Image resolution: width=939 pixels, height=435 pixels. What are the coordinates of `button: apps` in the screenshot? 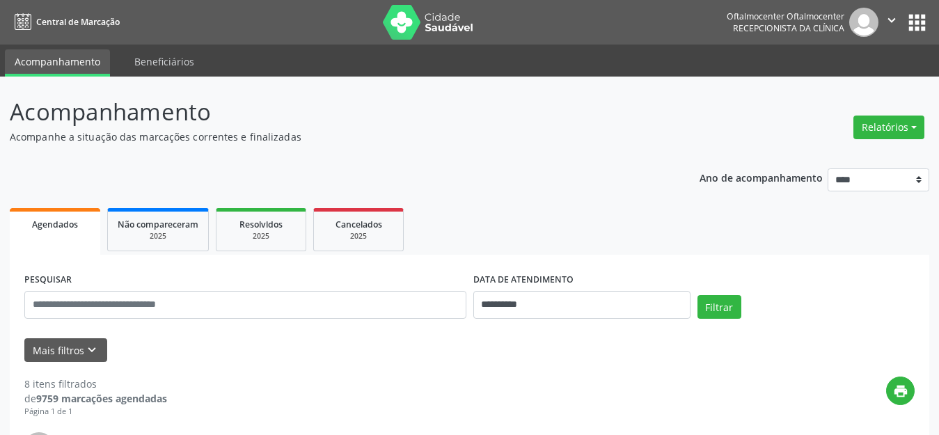 It's located at (917, 22).